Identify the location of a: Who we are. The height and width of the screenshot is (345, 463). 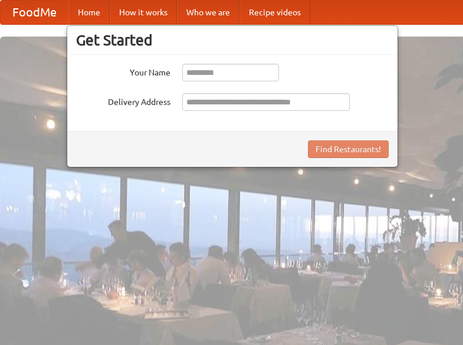
(208, 12).